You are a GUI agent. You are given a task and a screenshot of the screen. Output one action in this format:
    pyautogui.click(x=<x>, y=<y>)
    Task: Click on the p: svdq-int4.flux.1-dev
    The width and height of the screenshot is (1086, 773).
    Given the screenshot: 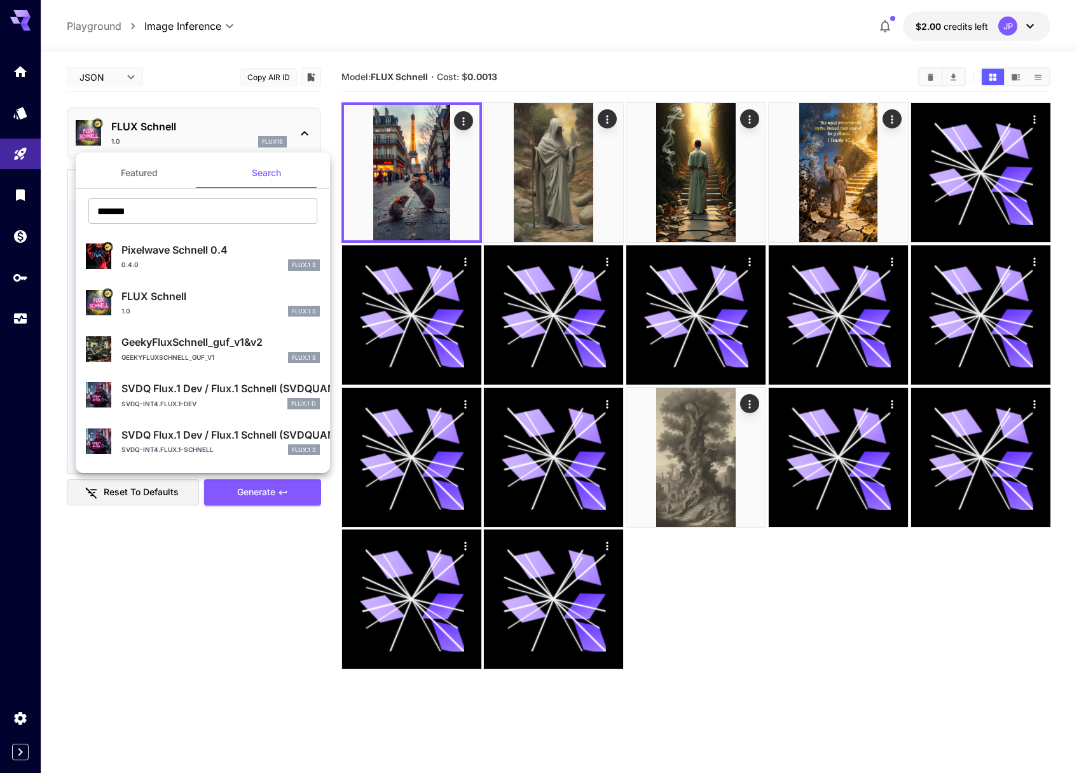 What is the action you would take?
    pyautogui.click(x=159, y=404)
    